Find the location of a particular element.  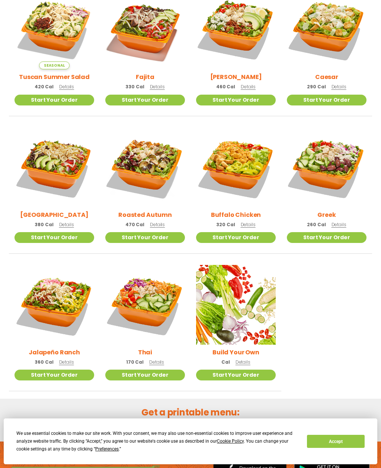

span: Preferences is located at coordinates (107, 449).